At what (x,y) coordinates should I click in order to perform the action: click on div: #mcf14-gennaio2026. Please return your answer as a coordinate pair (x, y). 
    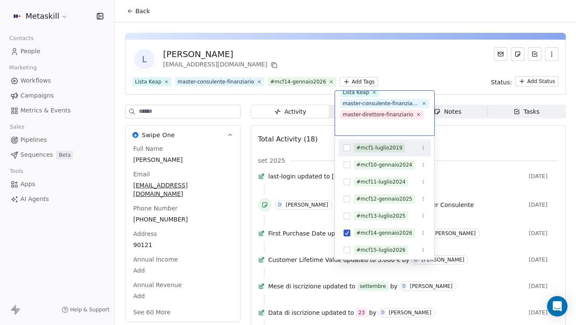
    Looking at the image, I should click on (385, 233).